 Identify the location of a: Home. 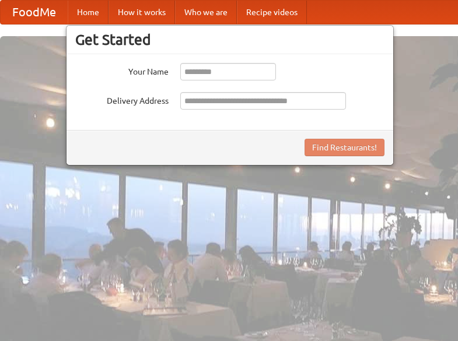
(88, 12).